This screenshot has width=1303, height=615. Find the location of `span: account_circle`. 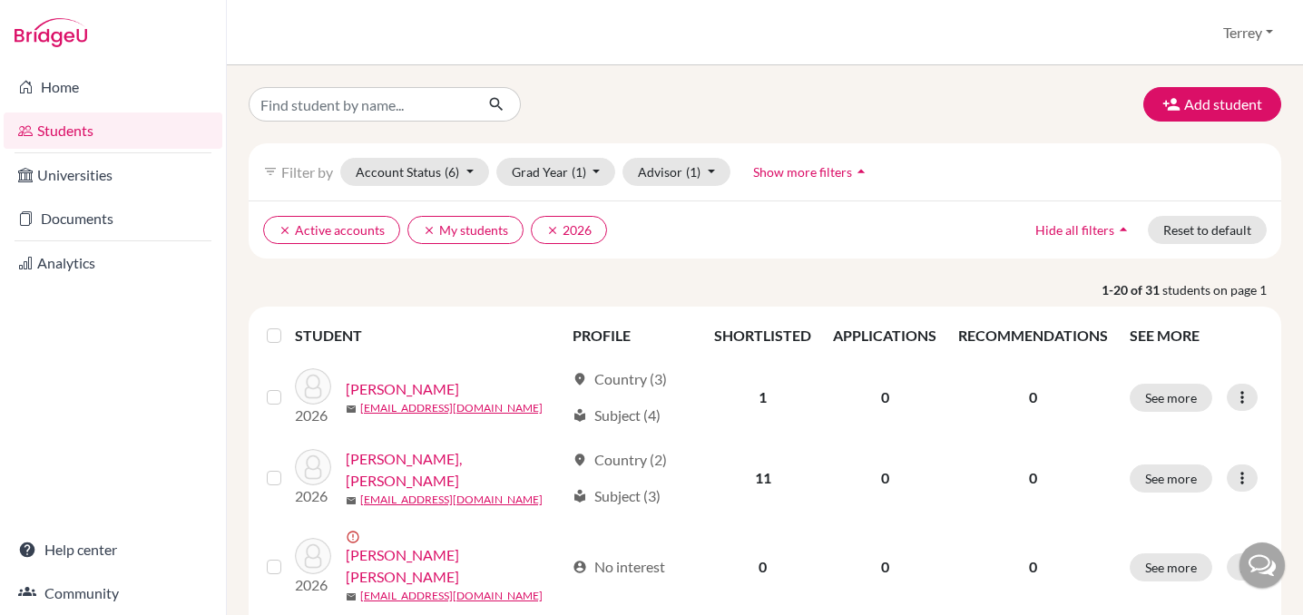

span: account_circle is located at coordinates (580, 567).